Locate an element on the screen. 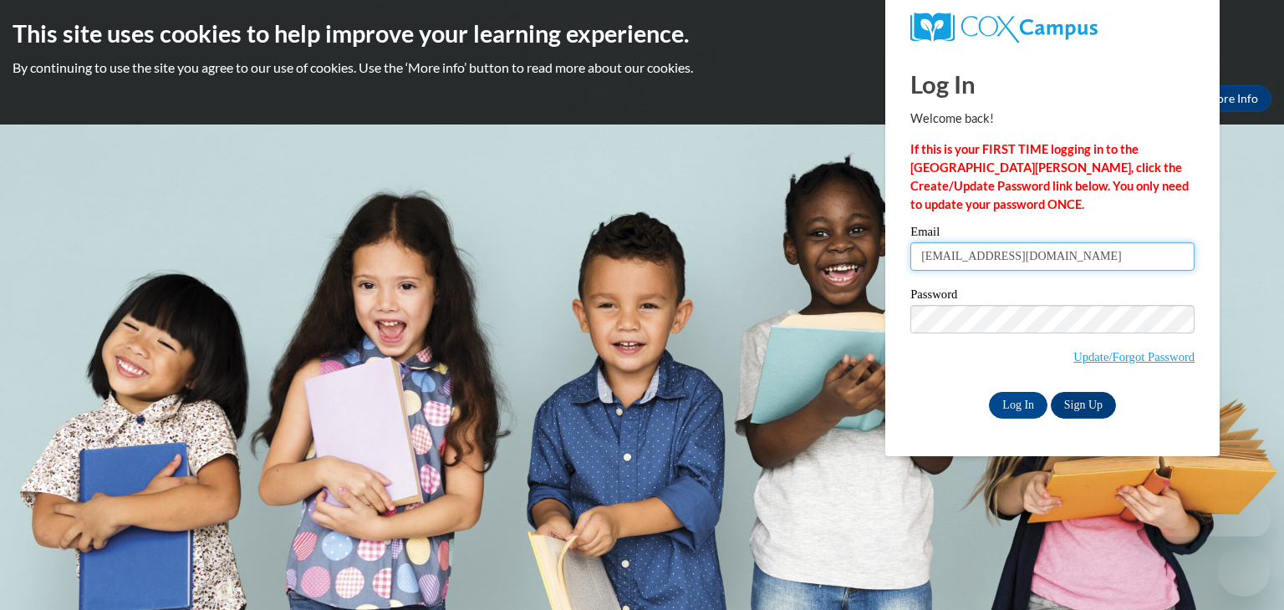 The height and width of the screenshot is (610, 1284). a: More Info is located at coordinates (1232, 99).